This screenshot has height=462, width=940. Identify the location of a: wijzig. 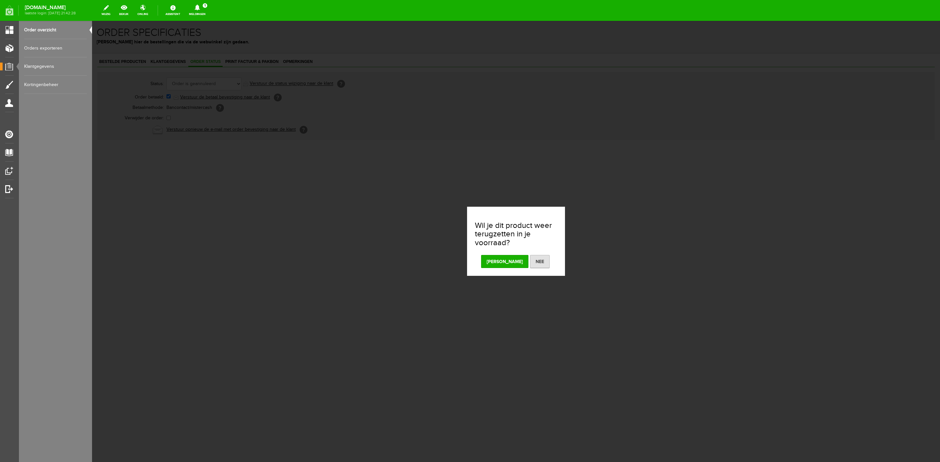
(106, 10).